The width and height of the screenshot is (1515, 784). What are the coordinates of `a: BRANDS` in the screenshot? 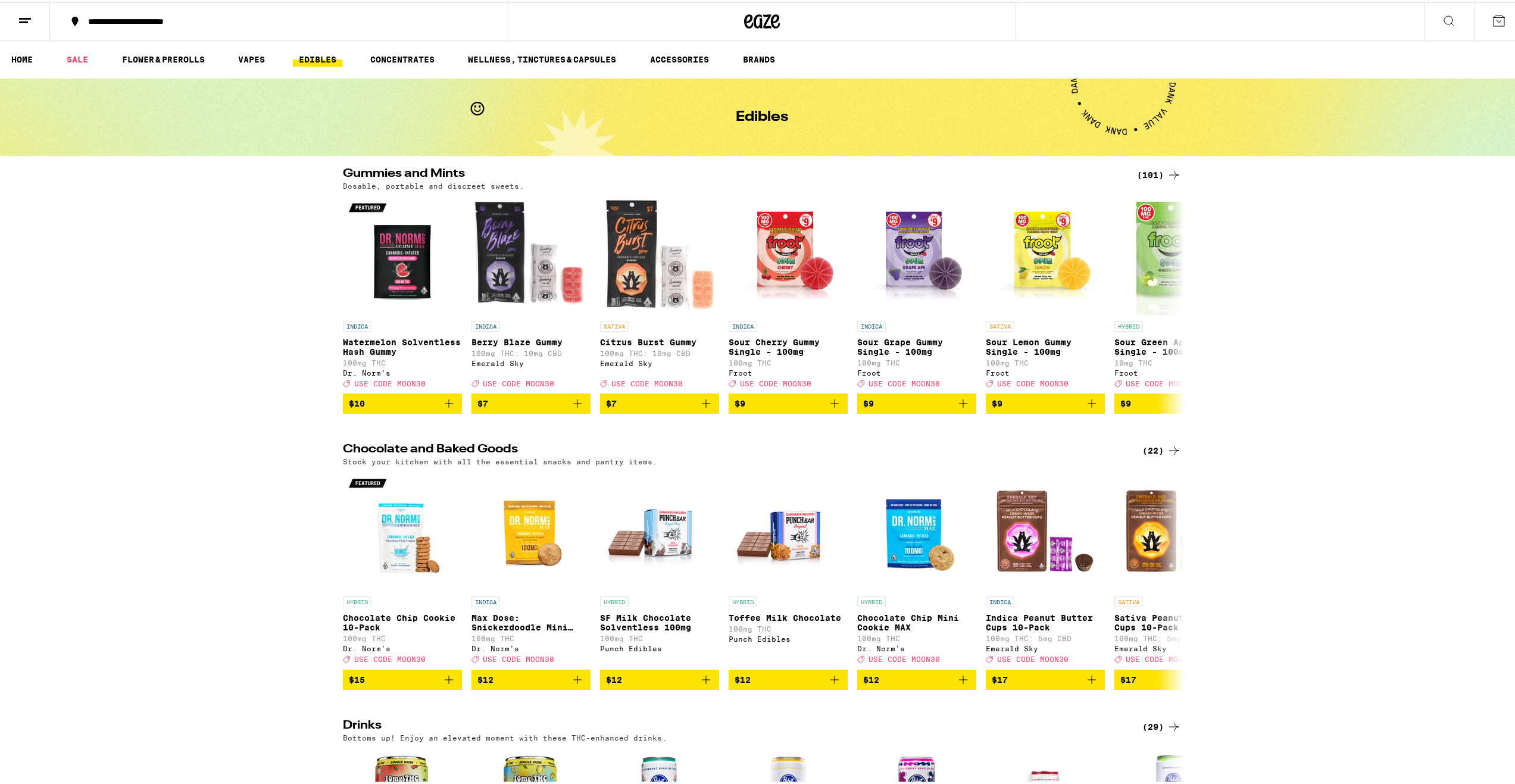 It's located at (759, 57).